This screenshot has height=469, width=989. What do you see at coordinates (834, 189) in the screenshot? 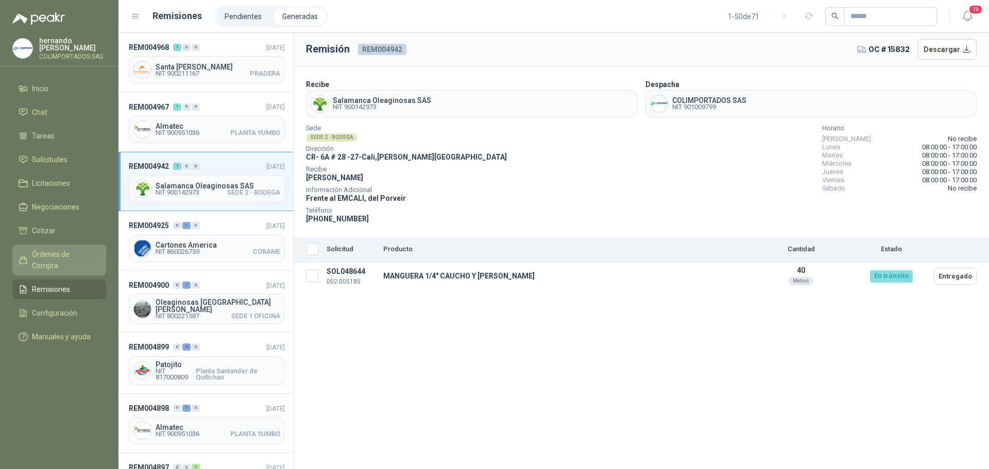
I see `span: Sábado` at bounding box center [834, 189].